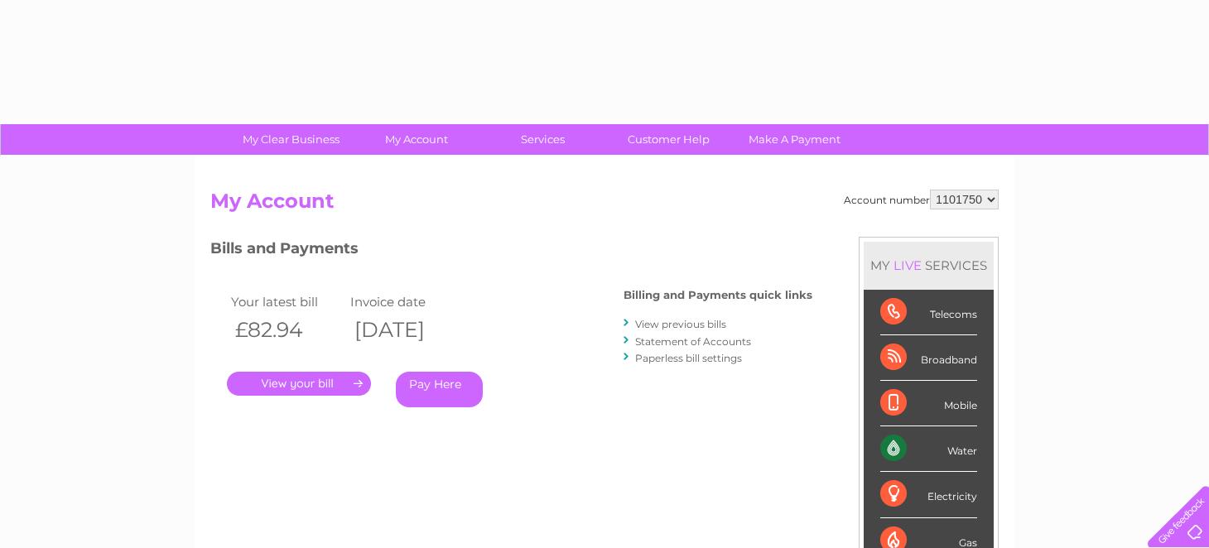 Image resolution: width=1209 pixels, height=548 pixels. I want to click on a: Make A Payment, so click(794, 139).